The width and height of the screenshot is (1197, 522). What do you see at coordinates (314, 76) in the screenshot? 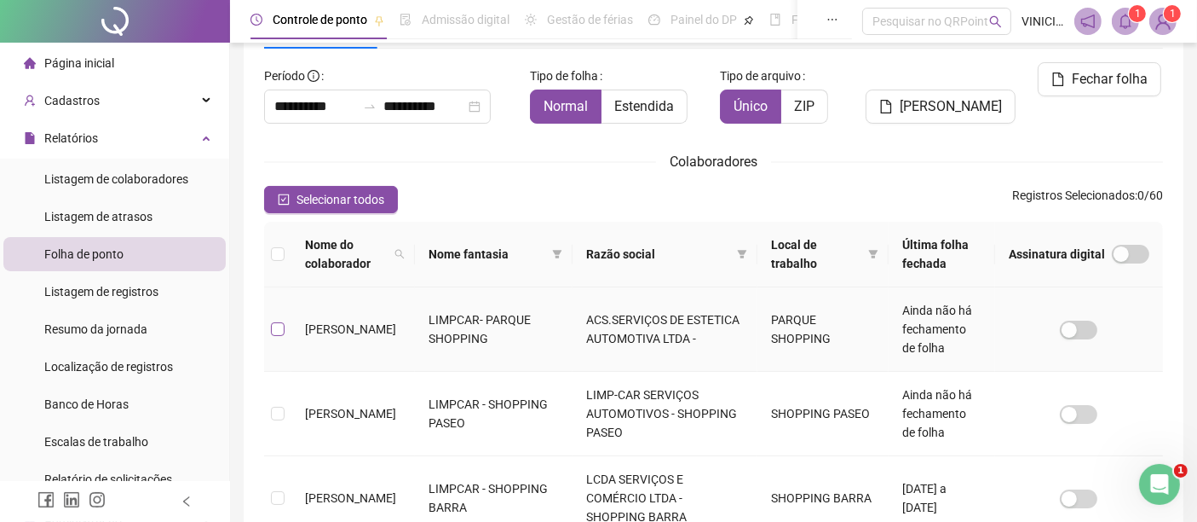
I see `span: info-circle` at bounding box center [314, 76].